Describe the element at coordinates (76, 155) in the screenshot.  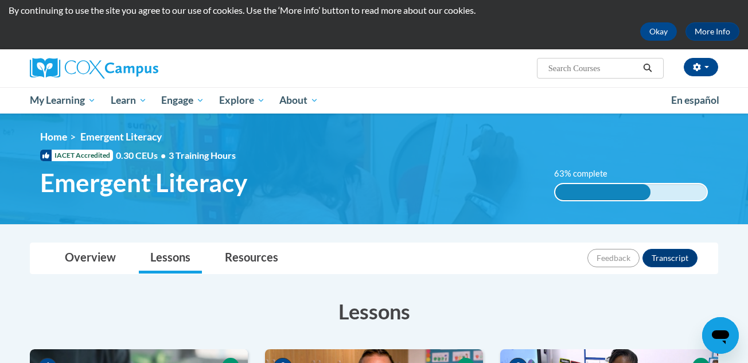
I see `span: IACET Accredited` at that location.